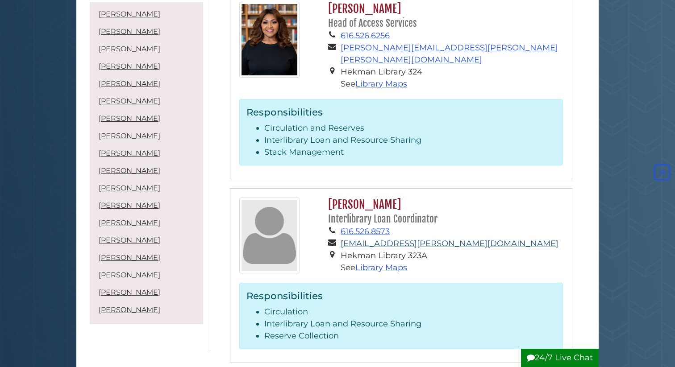 The width and height of the screenshot is (675, 367). Describe the element at coordinates (662, 172) in the screenshot. I see `a: Back to Top` at that location.